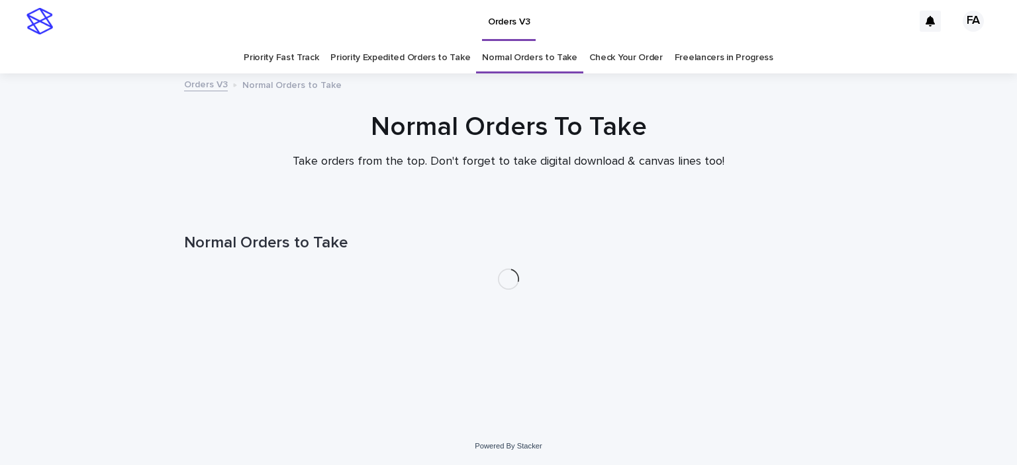 This screenshot has height=465, width=1017. Describe the element at coordinates (530, 58) in the screenshot. I see `a: Normal Orders to Take` at that location.